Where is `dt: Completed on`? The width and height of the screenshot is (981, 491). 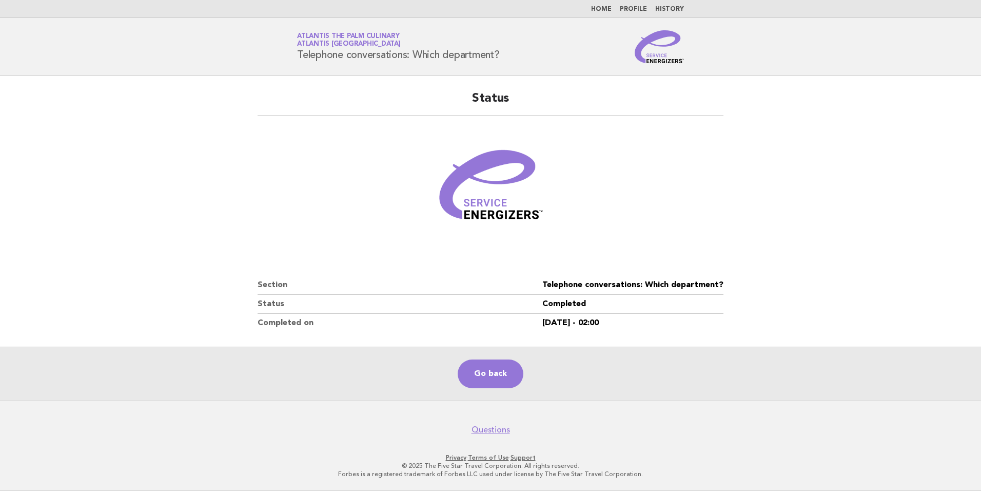 dt: Completed on is located at coordinates (400, 323).